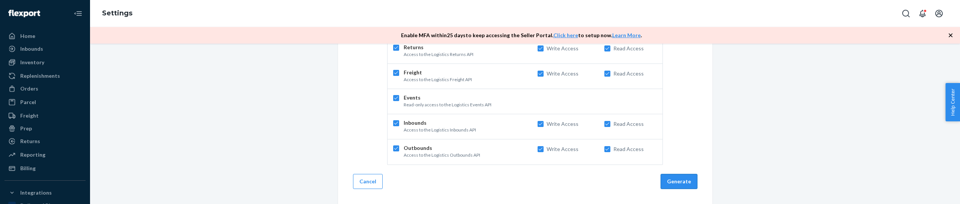  What do you see at coordinates (45, 62) in the screenshot?
I see `a: Inventory` at bounding box center [45, 62].